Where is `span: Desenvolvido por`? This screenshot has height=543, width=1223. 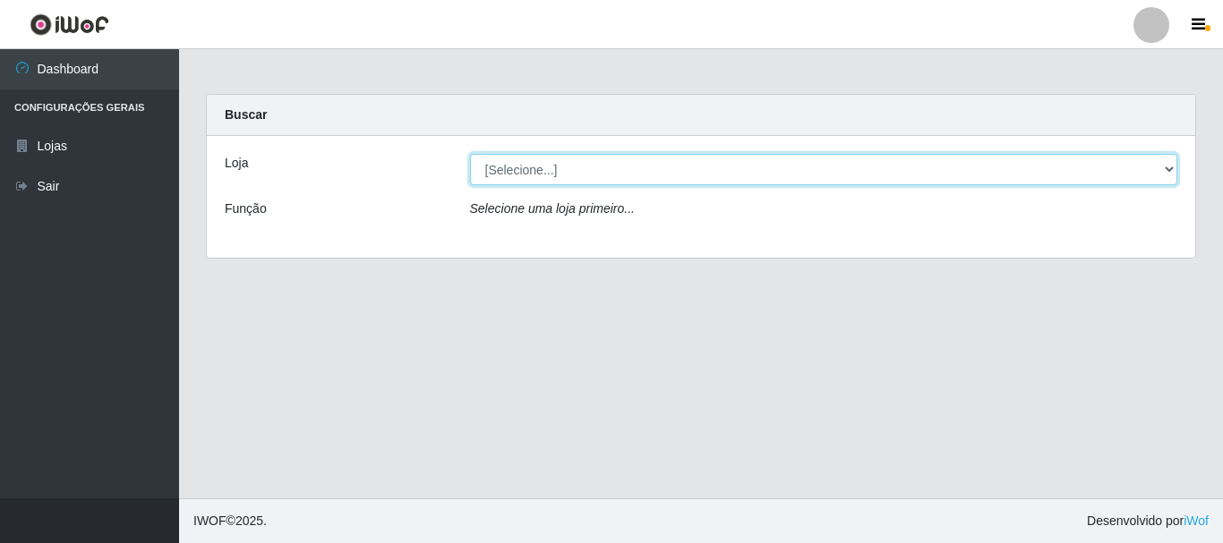
span: Desenvolvido por is located at coordinates (1147, 521).